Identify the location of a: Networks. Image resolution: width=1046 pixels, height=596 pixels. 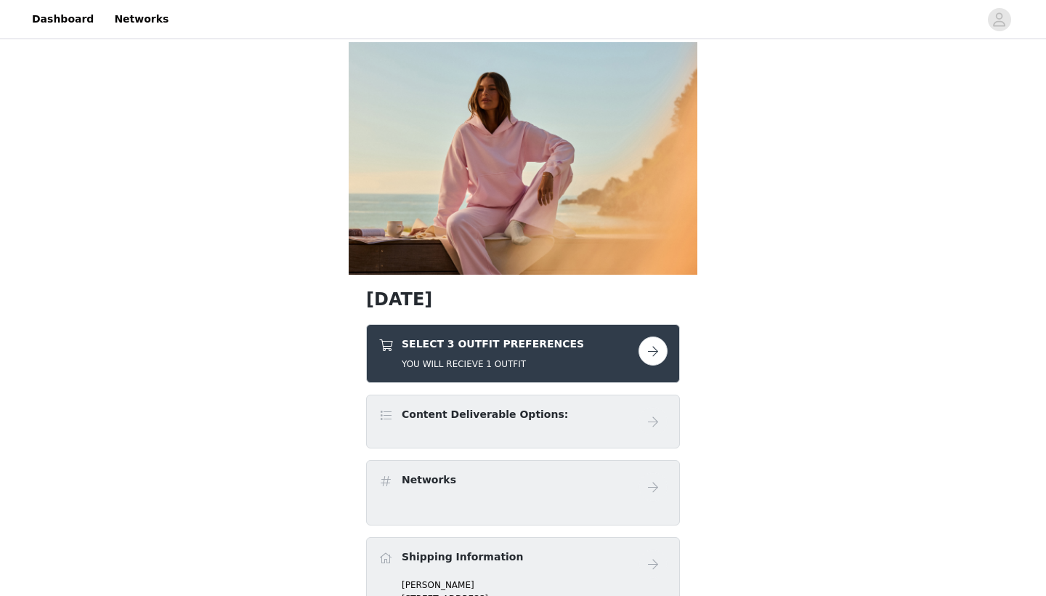
(141, 19).